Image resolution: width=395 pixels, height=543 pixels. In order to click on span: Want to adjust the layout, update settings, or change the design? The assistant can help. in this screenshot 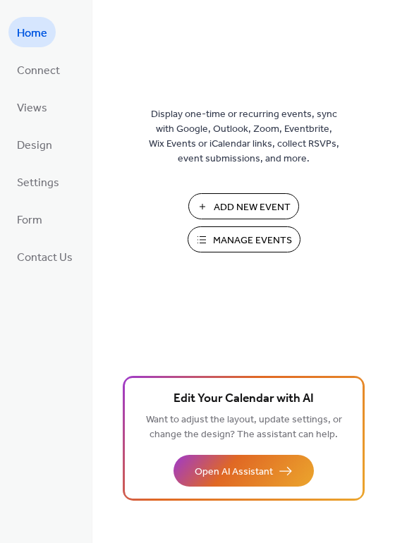, I will do `click(244, 427)`.